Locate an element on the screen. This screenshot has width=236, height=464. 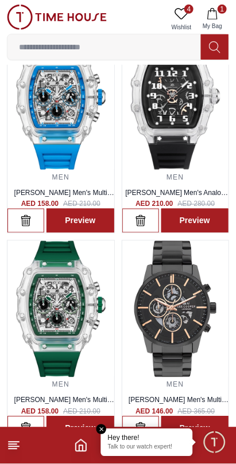
span: 1 is located at coordinates (222, 9).